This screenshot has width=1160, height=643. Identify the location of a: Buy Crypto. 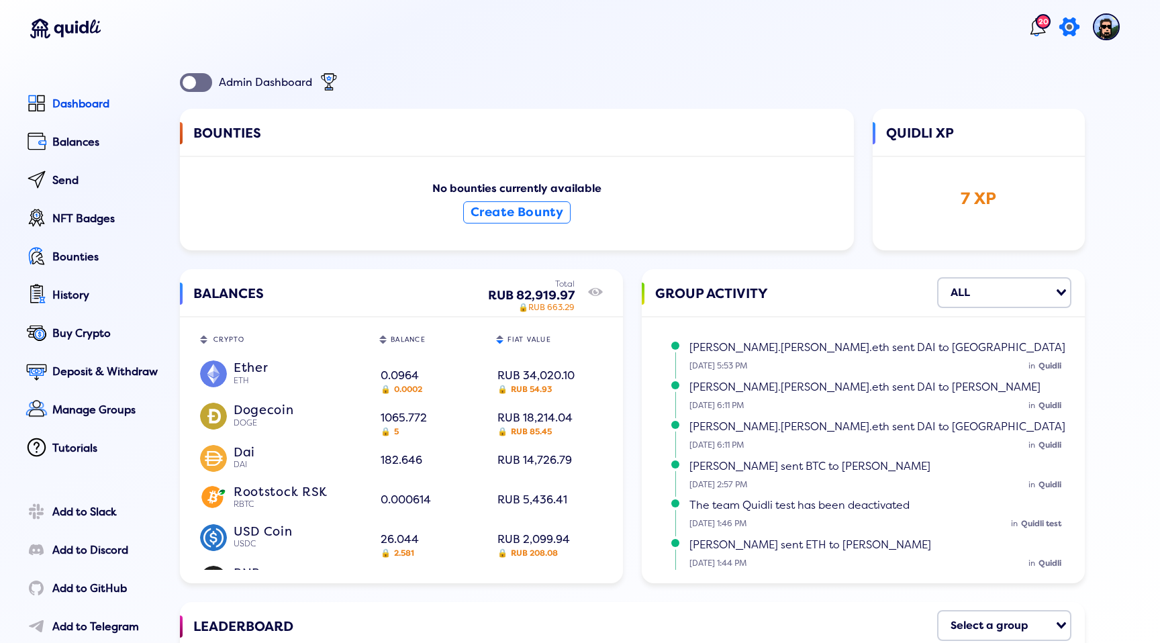
(91, 334).